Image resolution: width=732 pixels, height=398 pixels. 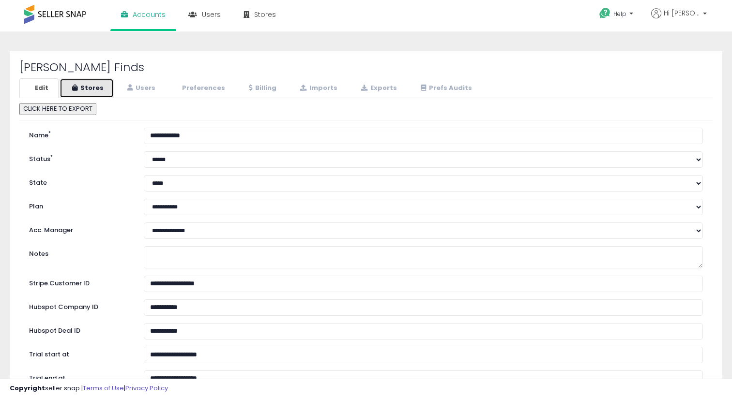 I want to click on label: Hubspot Deal ID, so click(x=79, y=329).